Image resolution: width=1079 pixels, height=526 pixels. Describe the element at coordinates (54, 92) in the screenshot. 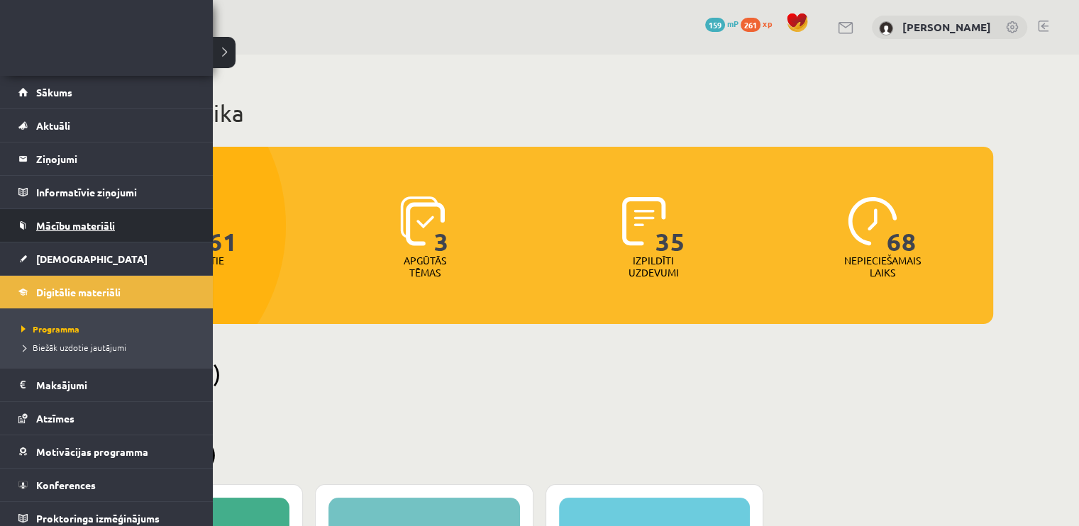

I see `span: Sākums` at that location.